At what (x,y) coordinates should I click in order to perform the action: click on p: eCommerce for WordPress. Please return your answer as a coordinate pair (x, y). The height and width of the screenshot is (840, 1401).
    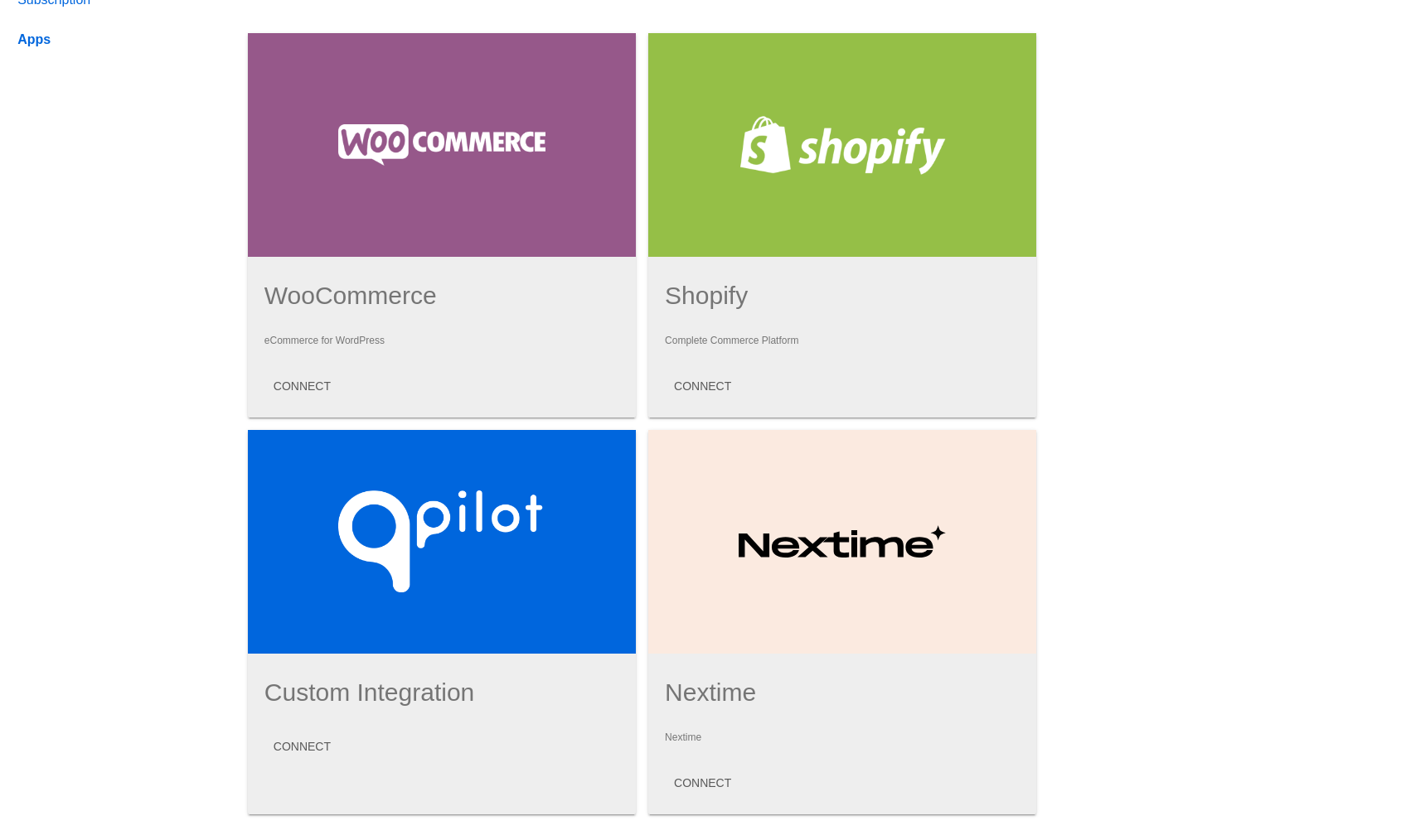
    Looking at the image, I should click on (442, 341).